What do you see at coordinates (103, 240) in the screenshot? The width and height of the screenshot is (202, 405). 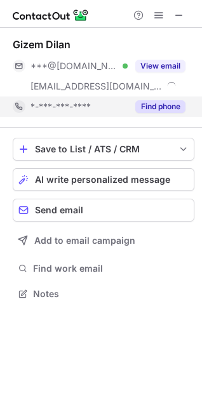 I see `button: Add to email campaign` at bounding box center [103, 240].